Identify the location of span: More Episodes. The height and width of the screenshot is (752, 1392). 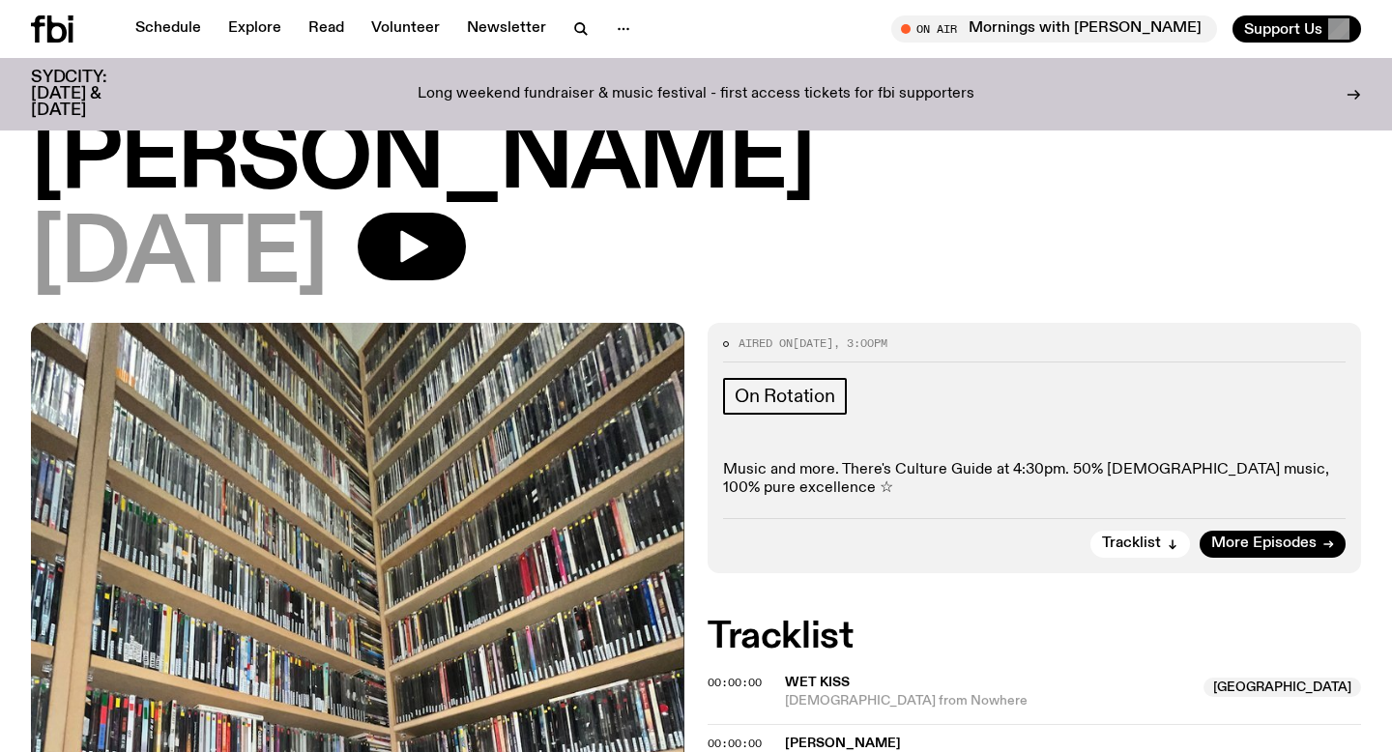
(1263, 543).